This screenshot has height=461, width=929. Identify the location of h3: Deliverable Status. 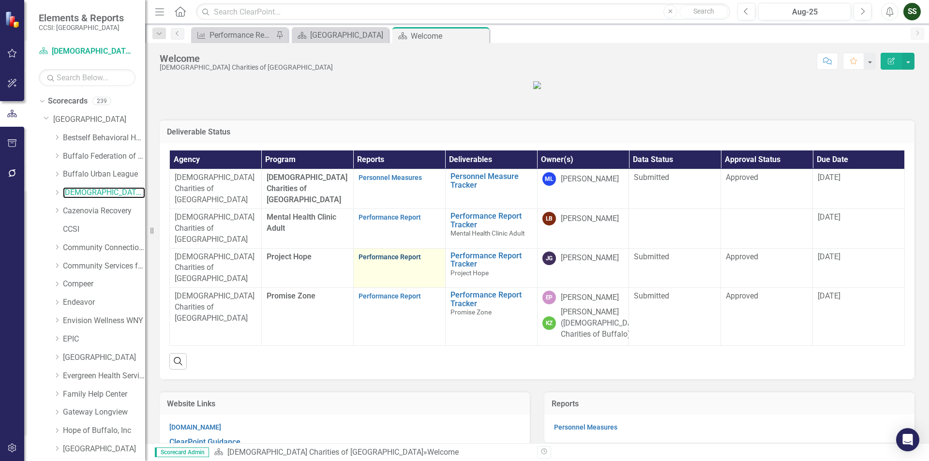
(537, 132).